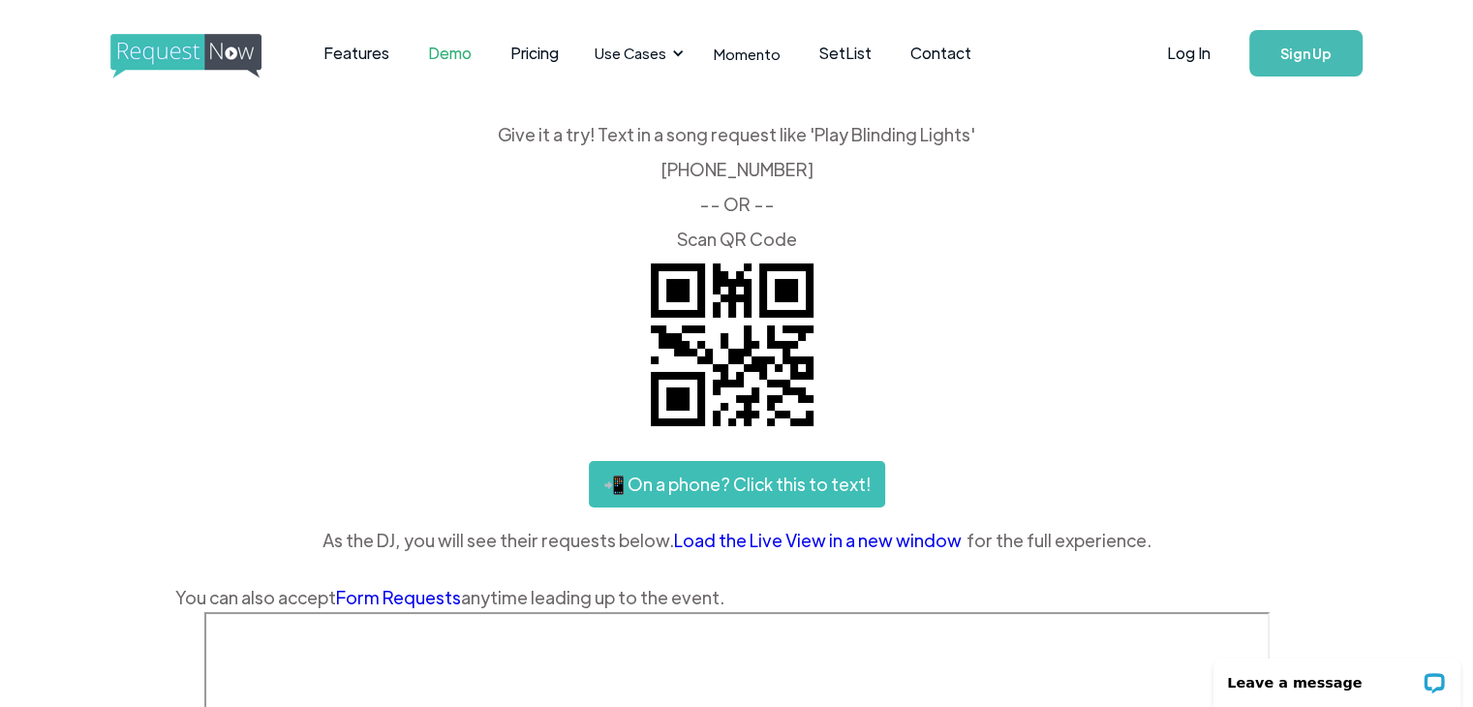 This screenshot has width=1473, height=707. What do you see at coordinates (845, 53) in the screenshot?
I see `a: SetList` at bounding box center [845, 53].